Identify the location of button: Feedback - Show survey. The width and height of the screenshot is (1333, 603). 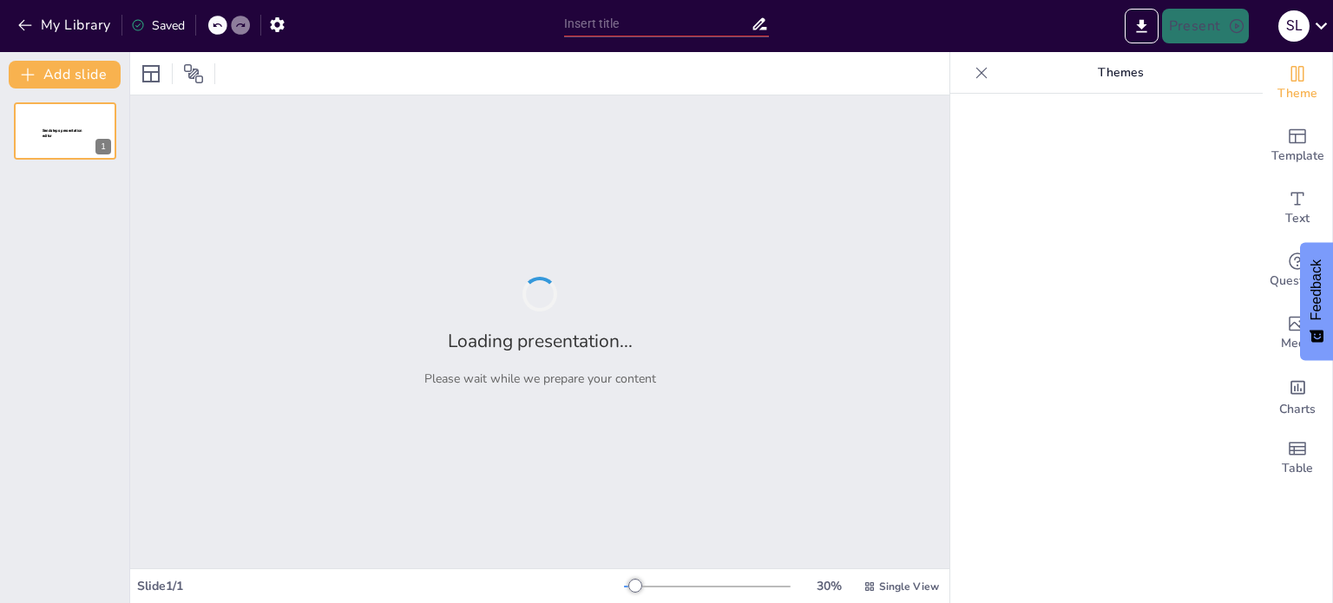
(1317, 301).